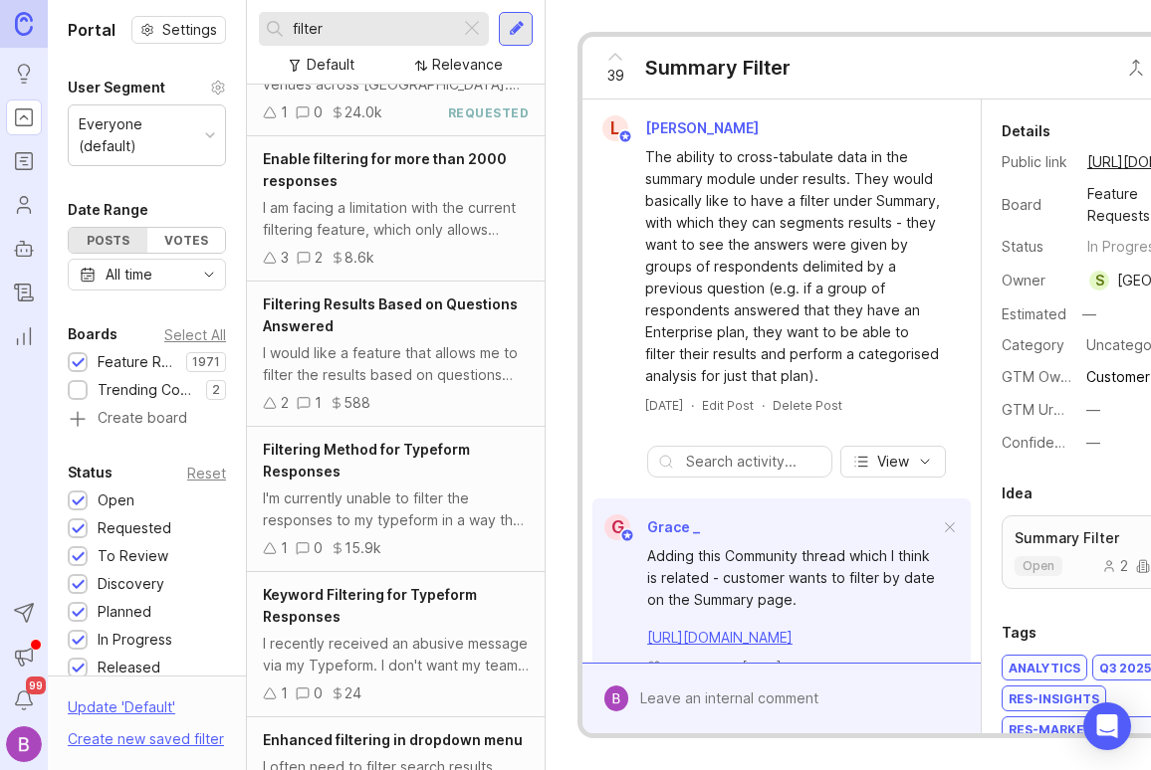 The height and width of the screenshot is (770, 1151). Describe the element at coordinates (1036, 162) in the screenshot. I see `div: Public link` at that location.